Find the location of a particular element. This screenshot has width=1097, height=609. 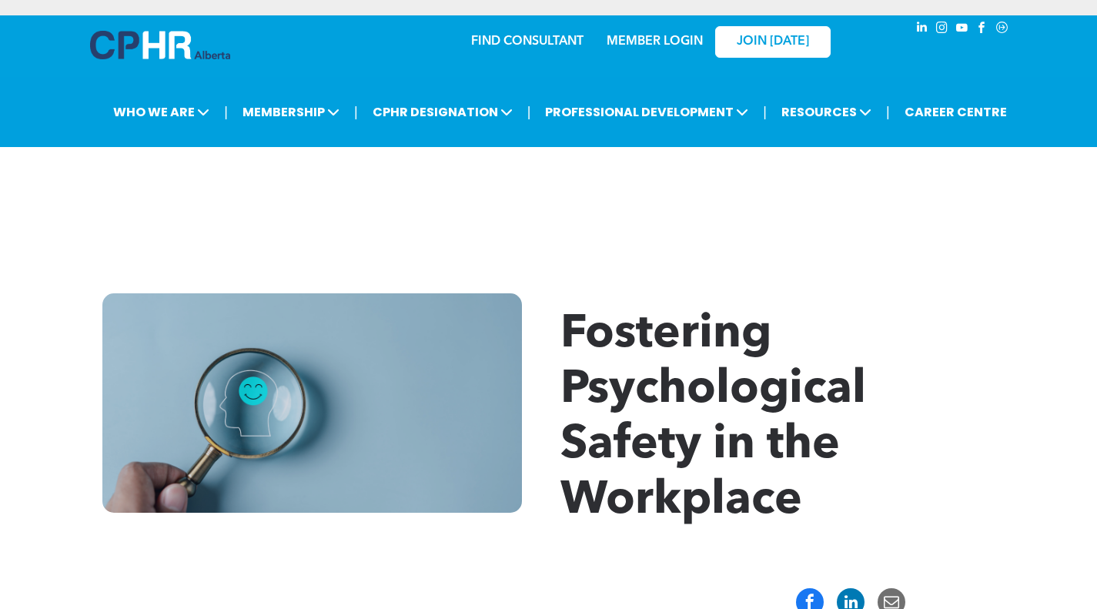

span: RESOURCES is located at coordinates (826, 112).